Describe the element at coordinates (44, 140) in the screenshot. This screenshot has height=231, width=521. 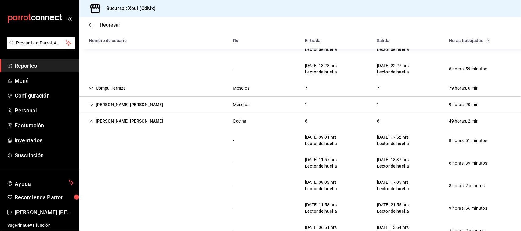
I see `span: Inventarios` at that location.